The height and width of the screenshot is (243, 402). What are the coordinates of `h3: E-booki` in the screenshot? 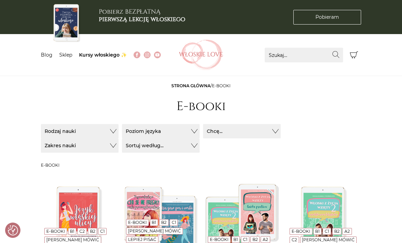 It's located at (201, 165).